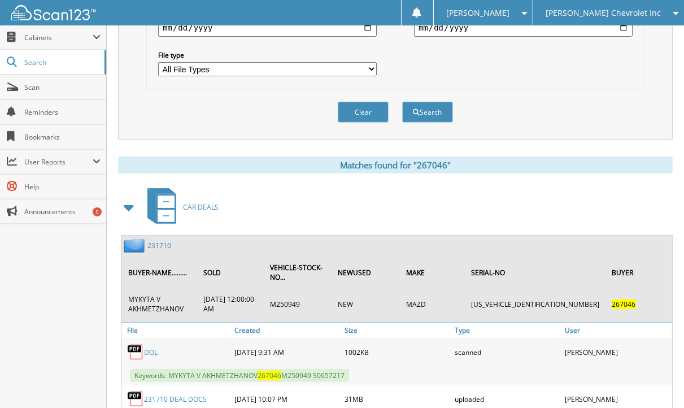  I want to click on label: File type, so click(267, 55).